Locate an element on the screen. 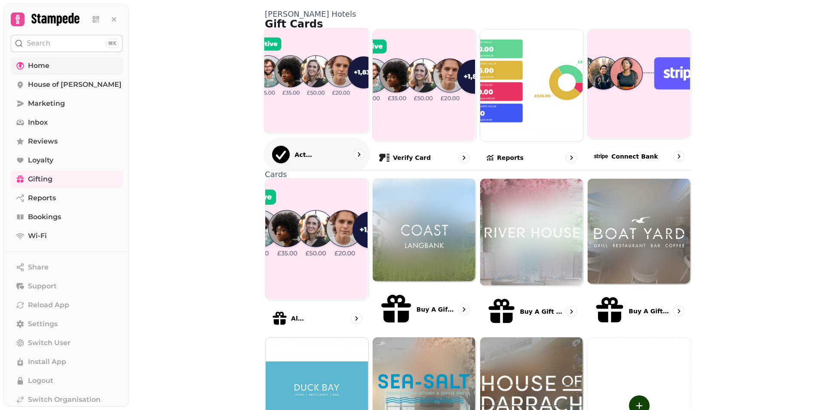  p: All cards is located at coordinates (298, 319).